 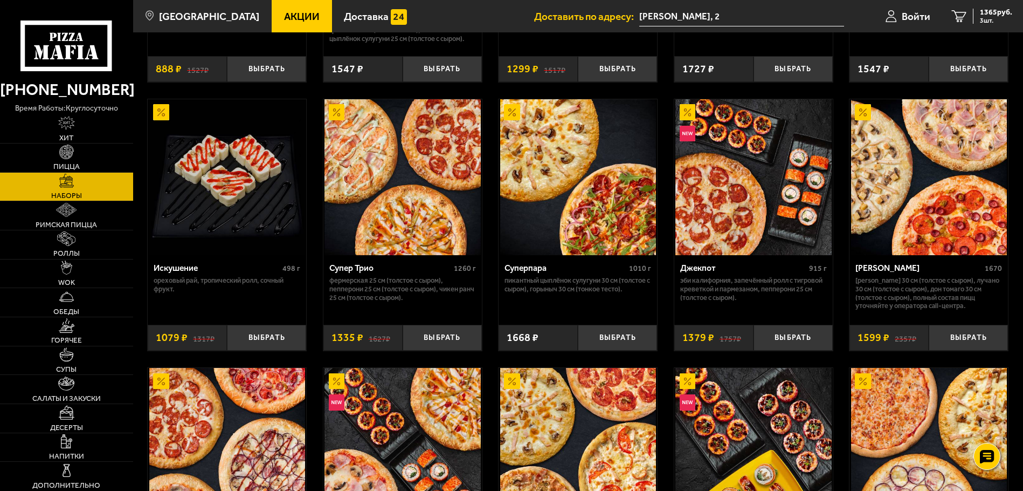 What do you see at coordinates (204, 338) in the screenshot?
I see `s: 1317 ₽` at bounding box center [204, 338].